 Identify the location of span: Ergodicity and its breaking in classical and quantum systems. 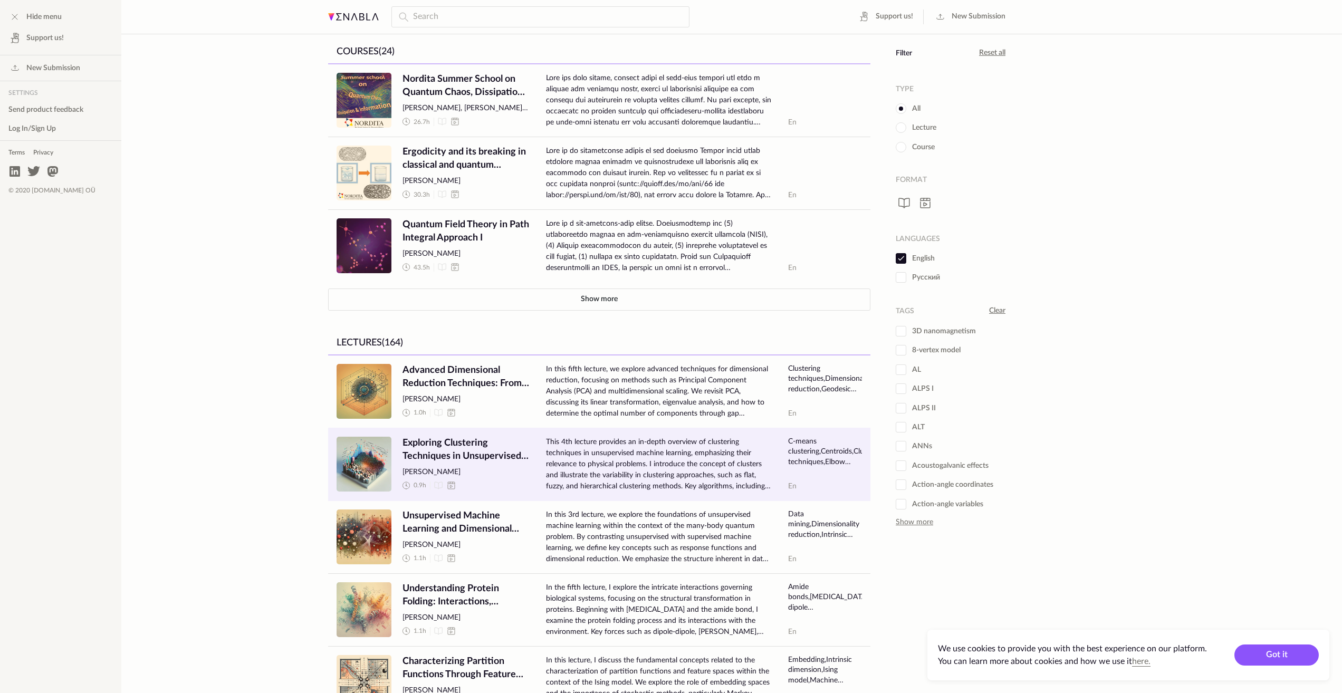
(466, 159).